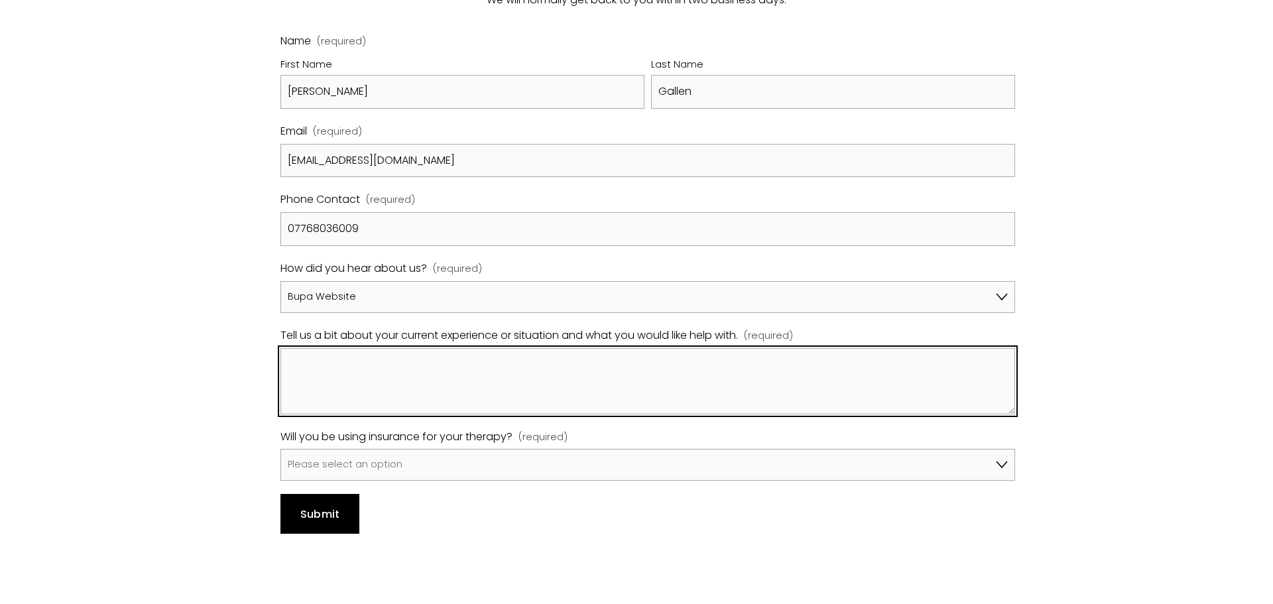 The image size is (1273, 604). What do you see at coordinates (397, 437) in the screenshot?
I see `span: Will you be using insurance for your therapy?` at bounding box center [397, 437].